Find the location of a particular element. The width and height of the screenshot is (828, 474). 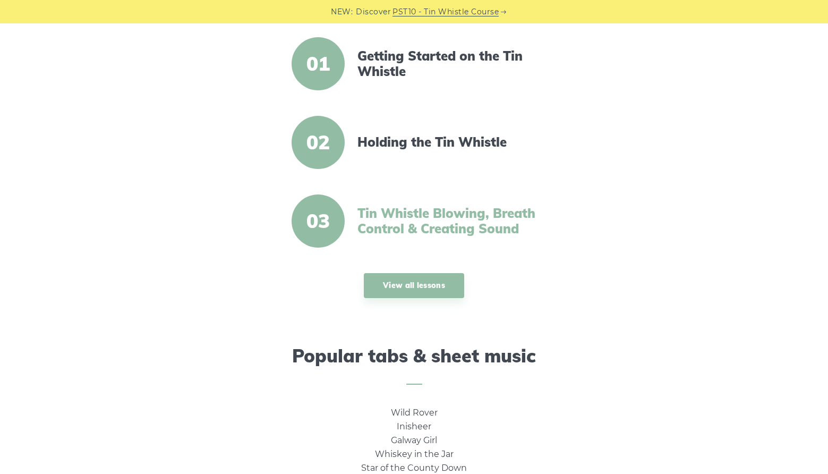

a: PST10 - Tin Whistle Course is located at coordinates (446, 12).